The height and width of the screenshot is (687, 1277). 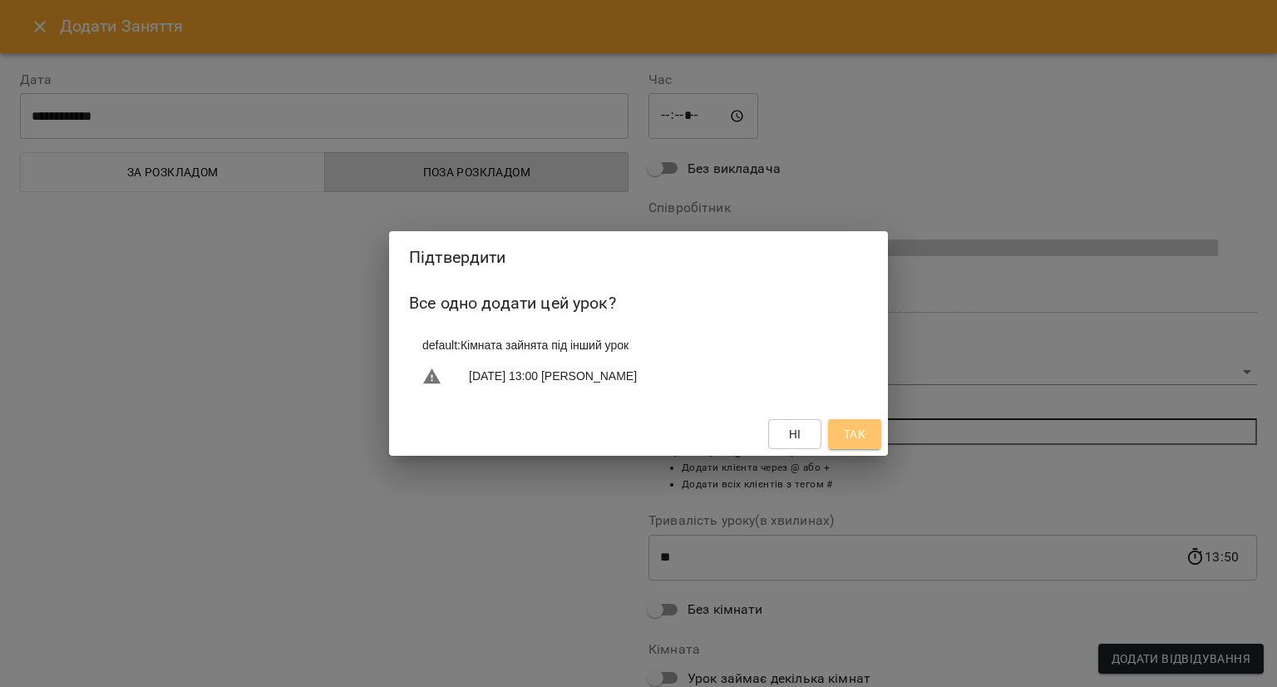 What do you see at coordinates (795, 434) in the screenshot?
I see `button: Ні` at bounding box center [795, 434].